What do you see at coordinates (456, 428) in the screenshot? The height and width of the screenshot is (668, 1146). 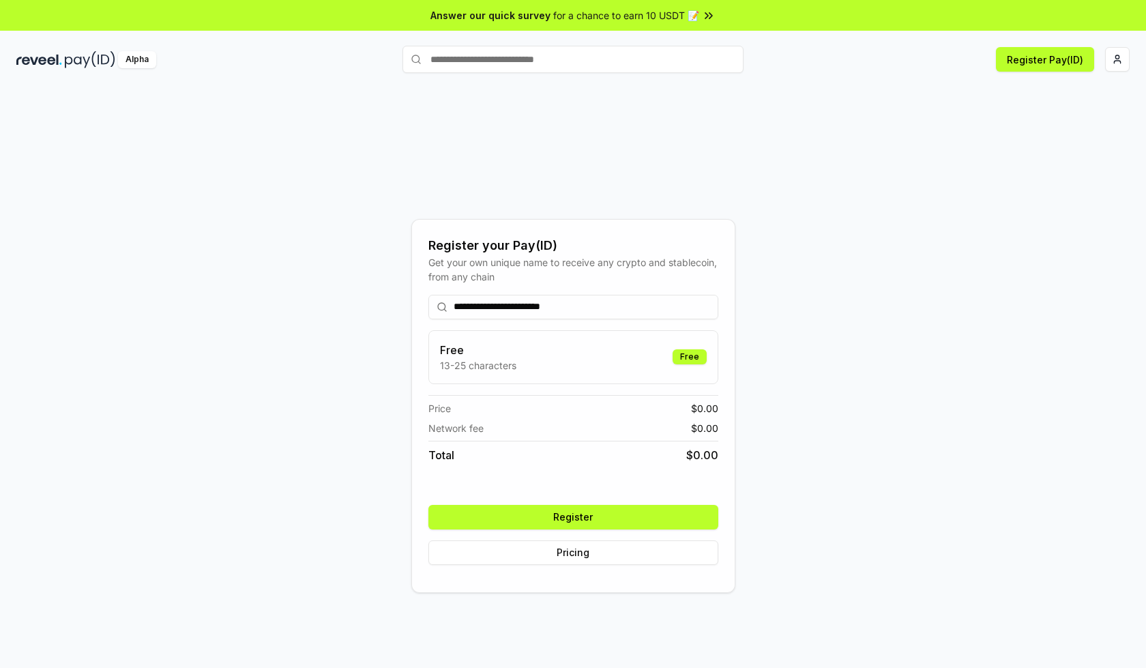 I see `span: Network fee` at bounding box center [456, 428].